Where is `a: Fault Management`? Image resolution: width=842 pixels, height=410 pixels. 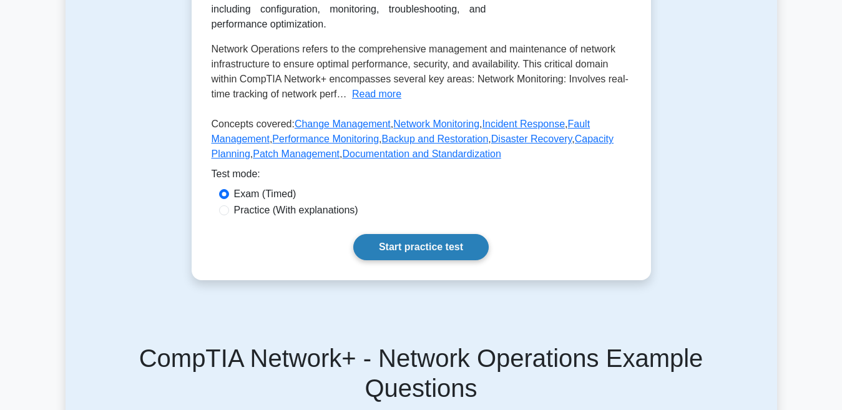
a: Fault Management is located at coordinates (401, 131).